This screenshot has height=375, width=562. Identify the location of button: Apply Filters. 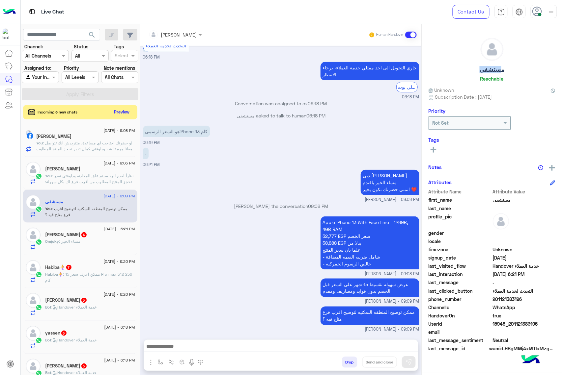
(80, 94).